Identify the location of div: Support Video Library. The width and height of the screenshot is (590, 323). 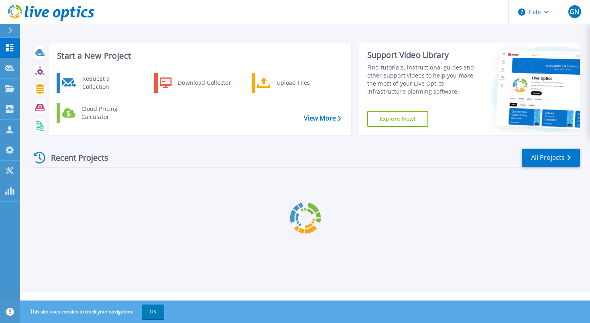
(422, 55).